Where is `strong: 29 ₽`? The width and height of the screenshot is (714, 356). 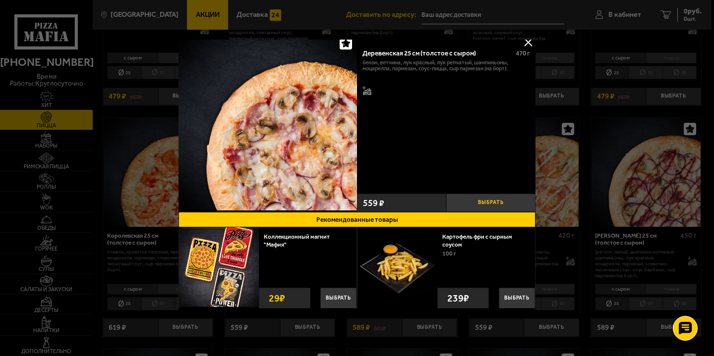 strong: 29 ₽ is located at coordinates (276, 298).